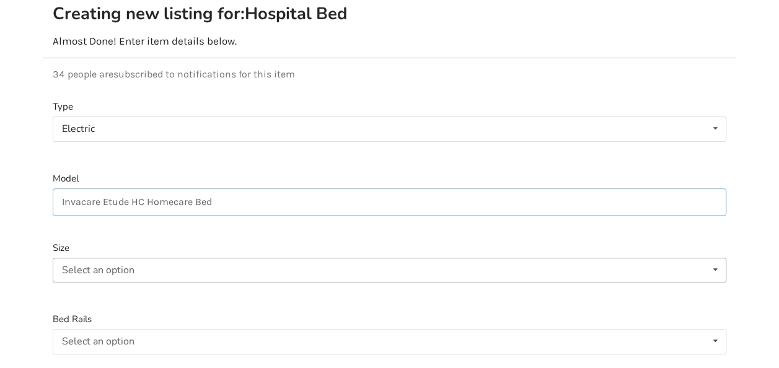  Describe the element at coordinates (389, 74) in the screenshot. I see `p: 34 people are subscribed to notifications for this item` at that location.